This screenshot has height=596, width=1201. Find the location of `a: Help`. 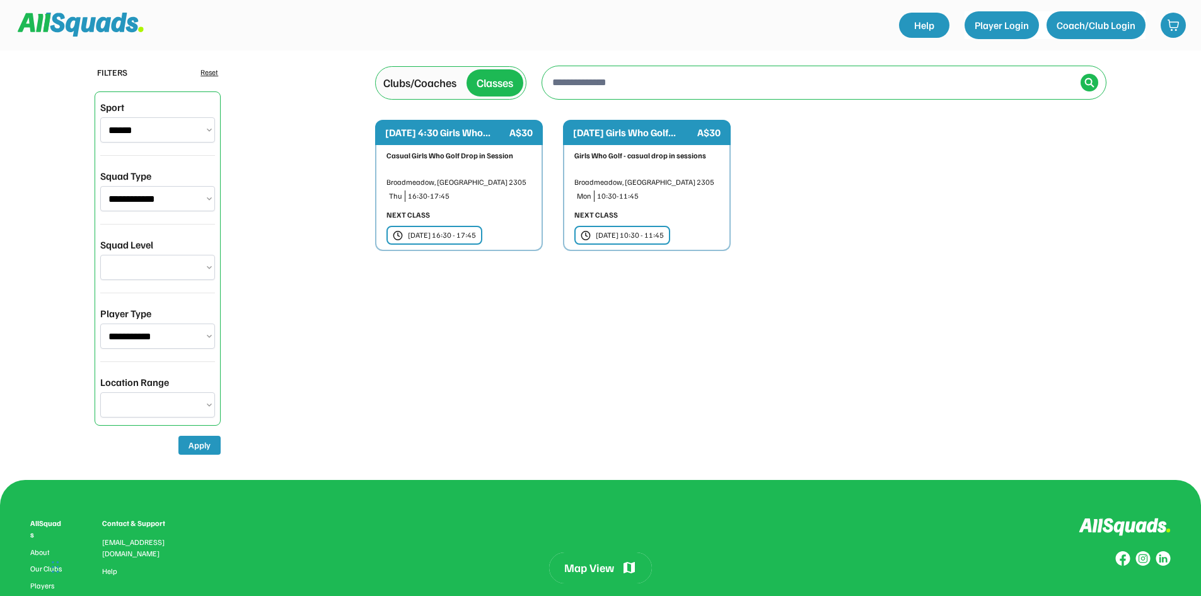

a: Help is located at coordinates (924, 25).